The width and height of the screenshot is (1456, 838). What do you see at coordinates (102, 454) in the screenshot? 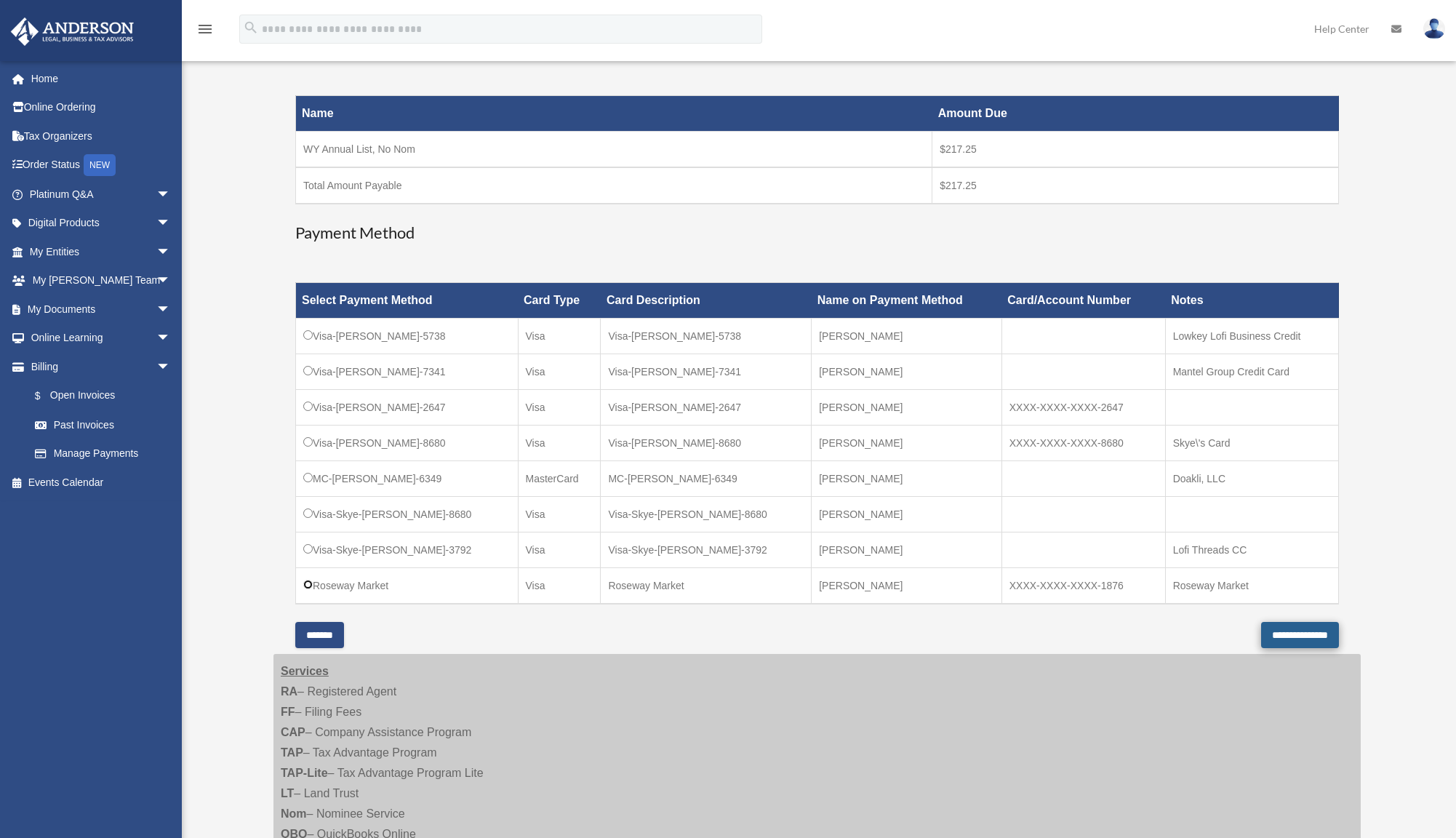
I see `a: Manage Payments` at bounding box center [102, 454].